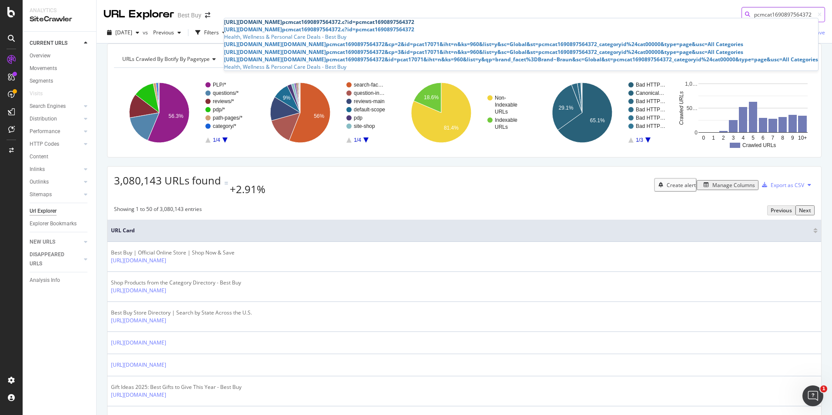 This screenshot has height=415, width=832. I want to click on text: 29.1%, so click(566, 108).